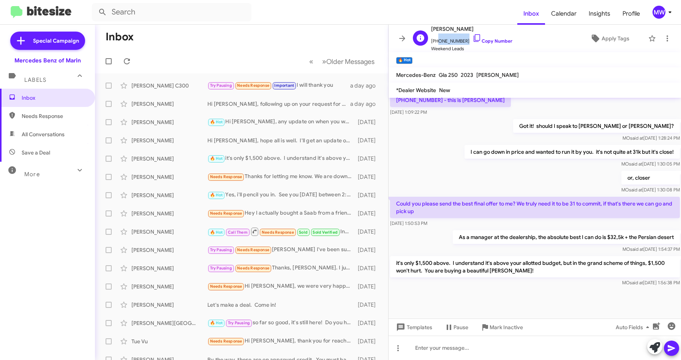 This screenshot has width=681, height=360. Describe the element at coordinates (43, 134) in the screenshot. I see `span: All Conversations` at that location.